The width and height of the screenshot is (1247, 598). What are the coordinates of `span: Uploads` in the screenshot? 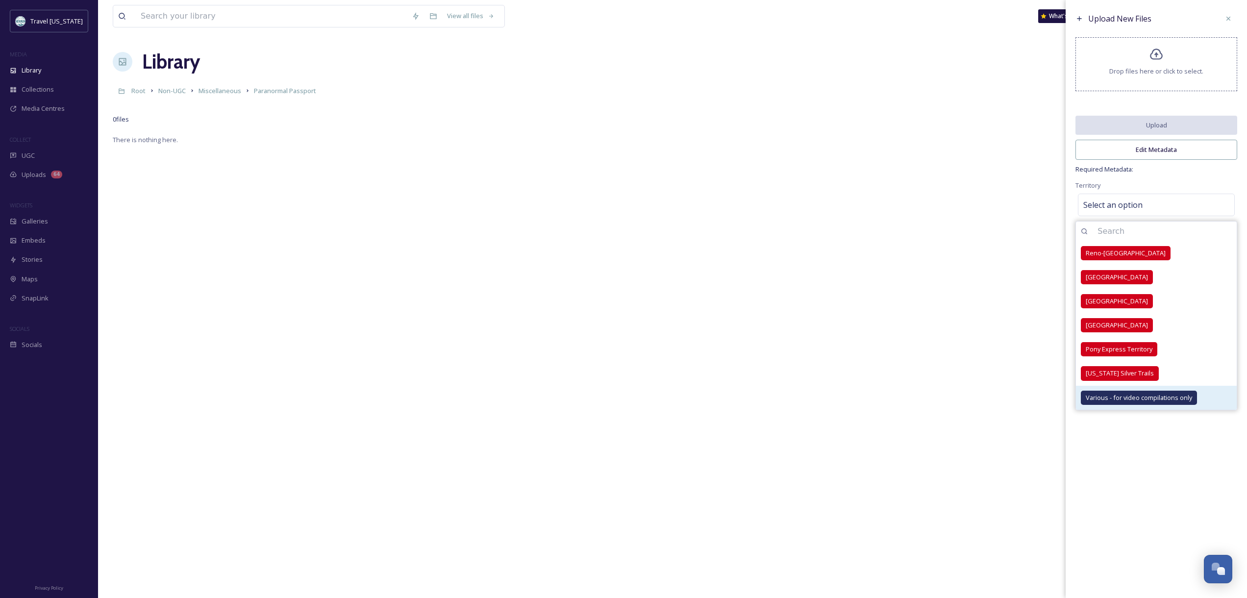 It's located at (34, 174).